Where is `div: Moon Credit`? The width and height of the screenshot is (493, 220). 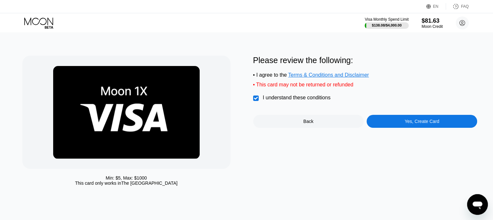
div: Moon Credit is located at coordinates (432, 27).